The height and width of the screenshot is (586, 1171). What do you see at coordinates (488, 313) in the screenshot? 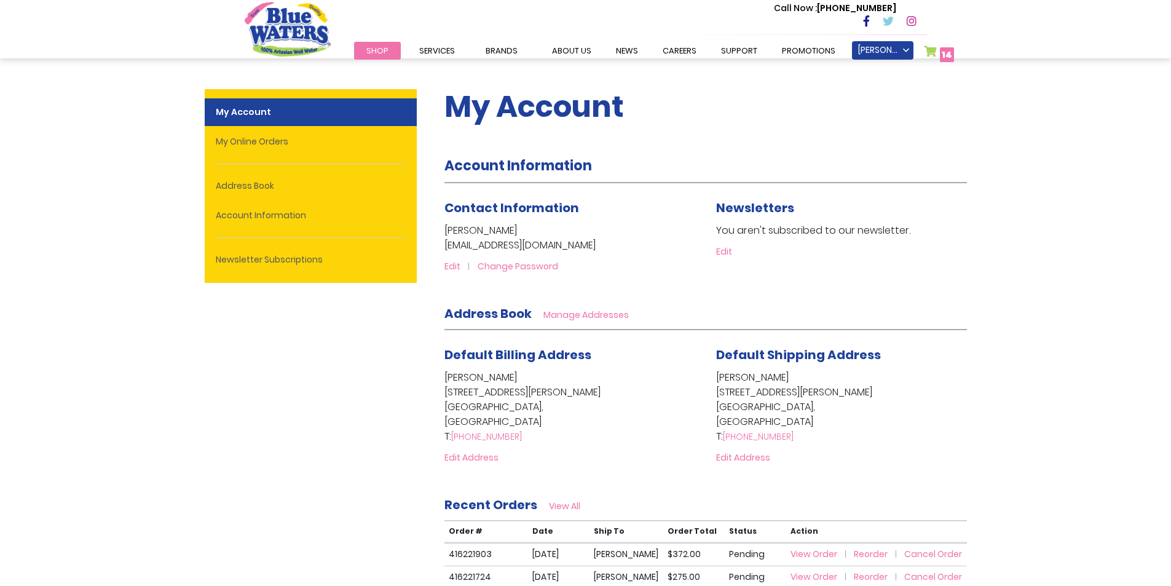
I see `strong: Address Book` at bounding box center [488, 313].